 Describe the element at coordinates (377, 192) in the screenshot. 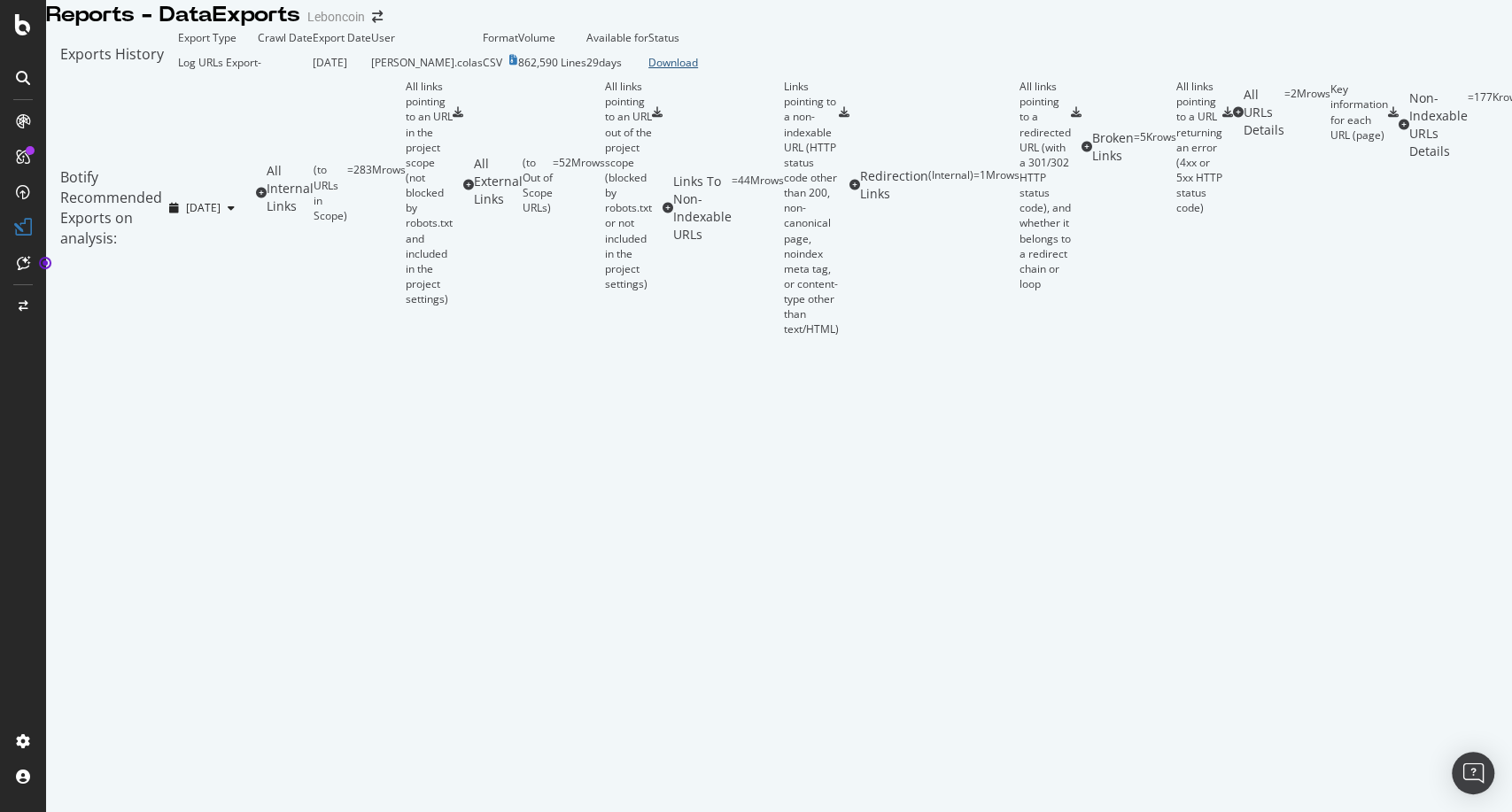

I see `div: = 283M rows` at that location.